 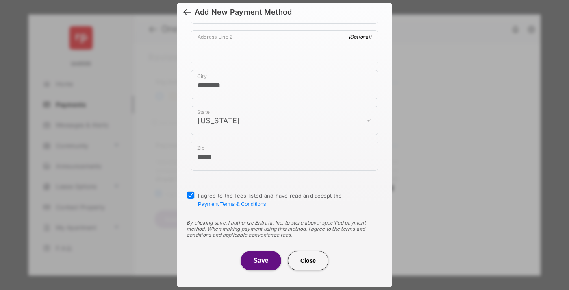 What do you see at coordinates (284, 156) in the screenshot?
I see `div: payment_method_screening[postal_addresses][postalCode]` at bounding box center [284, 156].